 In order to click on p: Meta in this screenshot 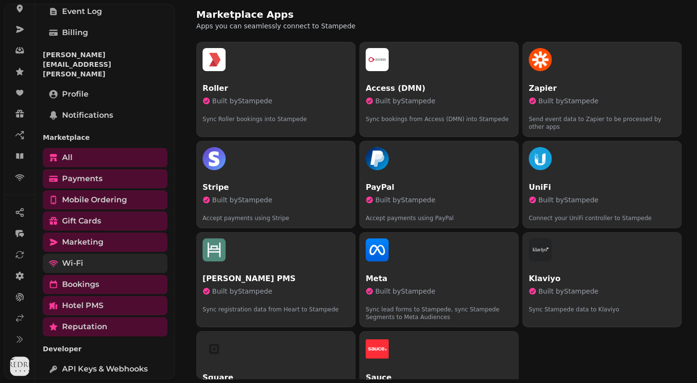, I will do `click(438, 279)`.